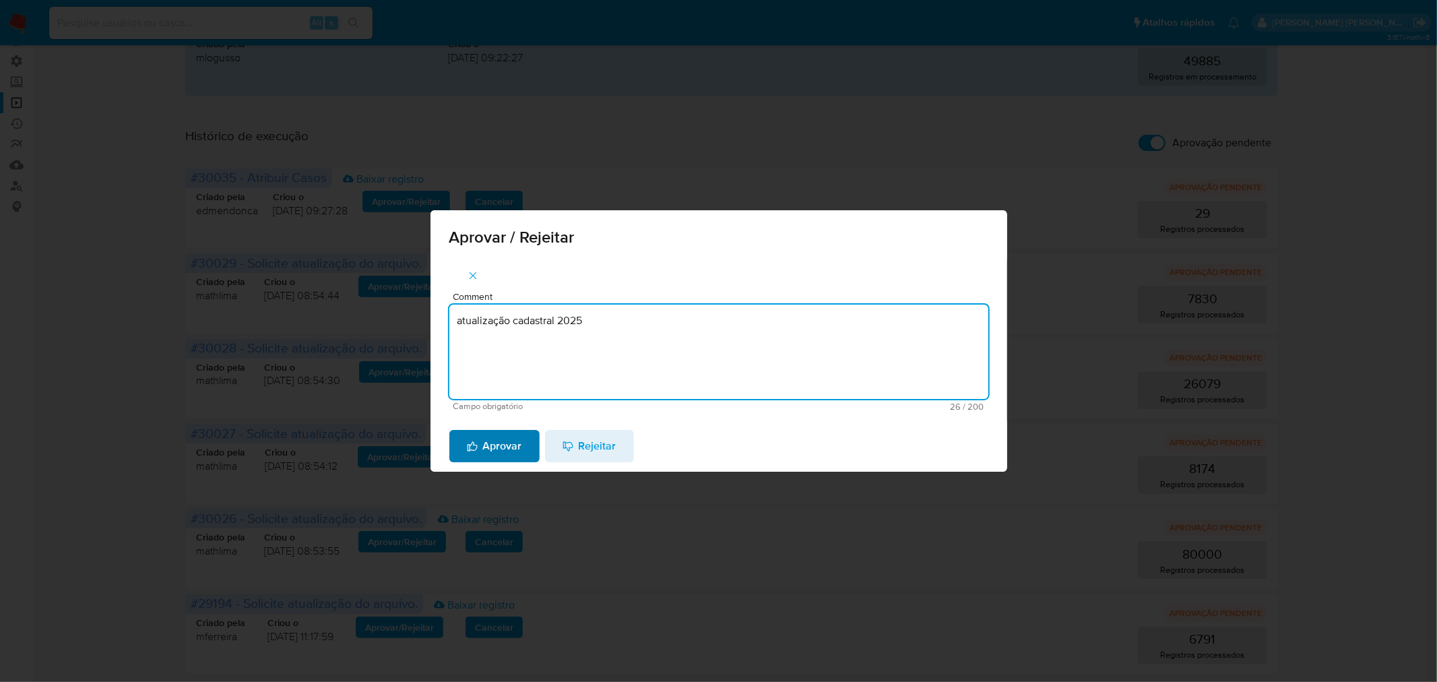 This screenshot has height=682, width=1437. Describe the element at coordinates (494, 446) in the screenshot. I see `span: Aprovar` at that location.